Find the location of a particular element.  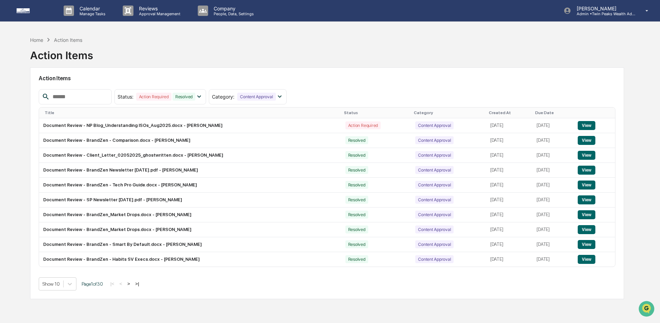

span: Data Lookup is located at coordinates (29, 104).